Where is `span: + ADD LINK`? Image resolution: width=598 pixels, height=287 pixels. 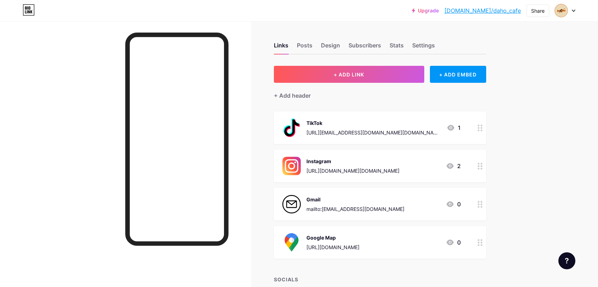 span: + ADD LINK is located at coordinates (349, 74).